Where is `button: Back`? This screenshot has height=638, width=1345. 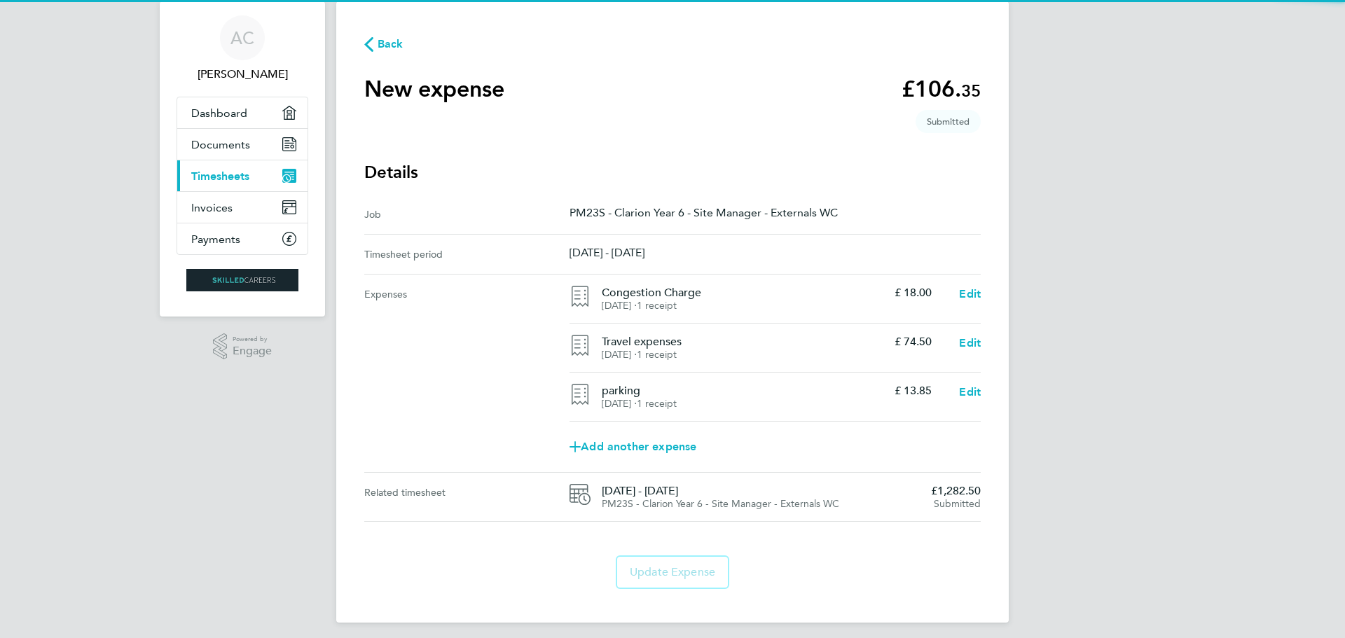
button: Back is located at coordinates (384, 43).